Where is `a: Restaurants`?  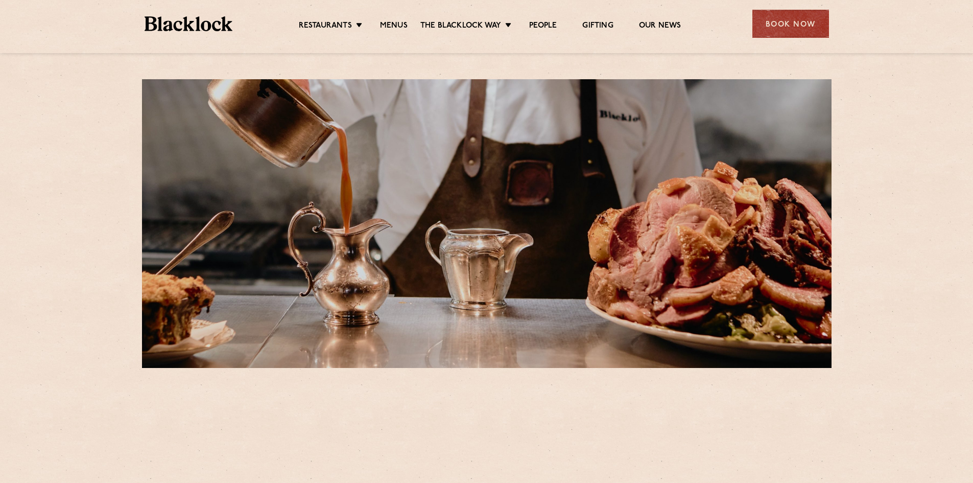 a: Restaurants is located at coordinates (325, 27).